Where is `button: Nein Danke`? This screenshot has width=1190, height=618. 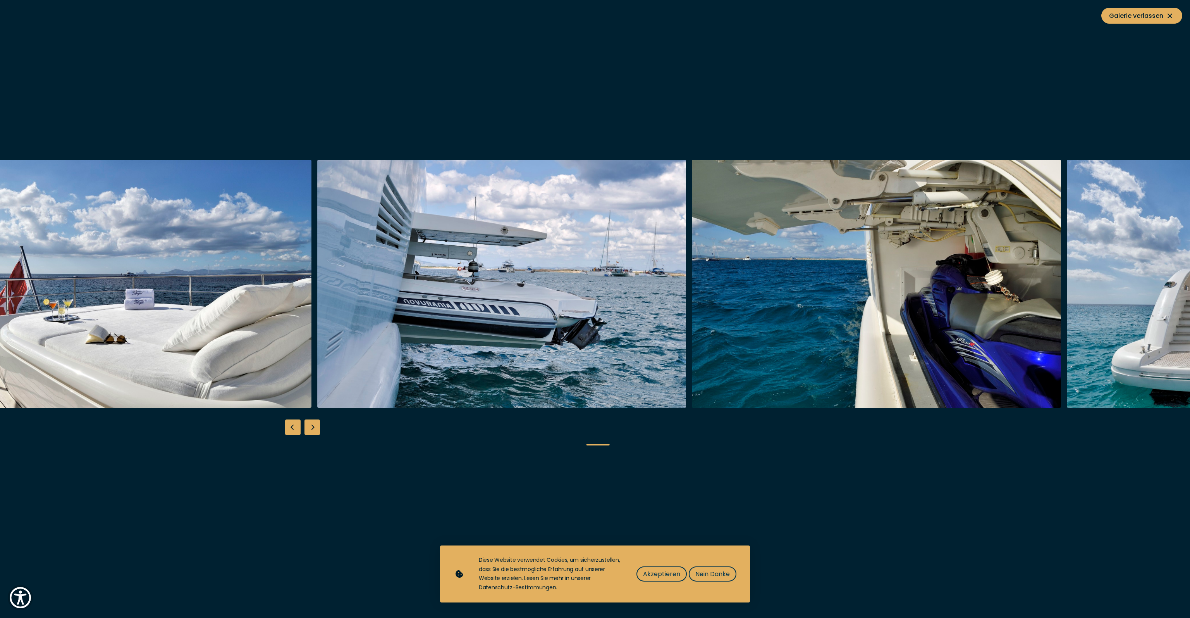 button: Nein Danke is located at coordinates (712, 573).